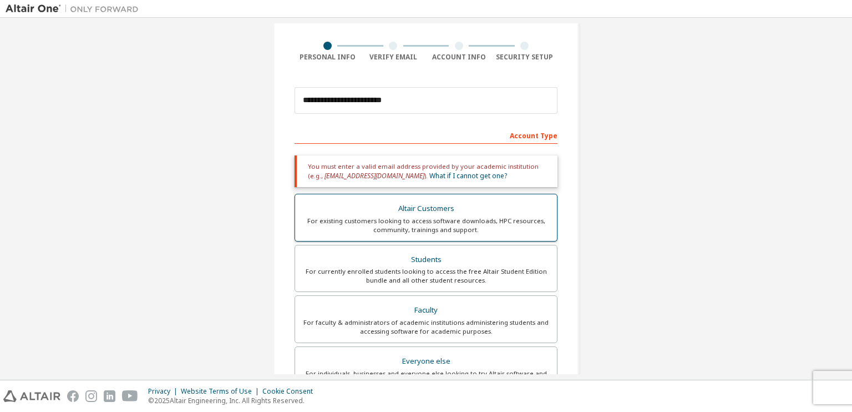 The width and height of the screenshot is (852, 412). Describe the element at coordinates (459, 57) in the screenshot. I see `div: Account Info` at that location.